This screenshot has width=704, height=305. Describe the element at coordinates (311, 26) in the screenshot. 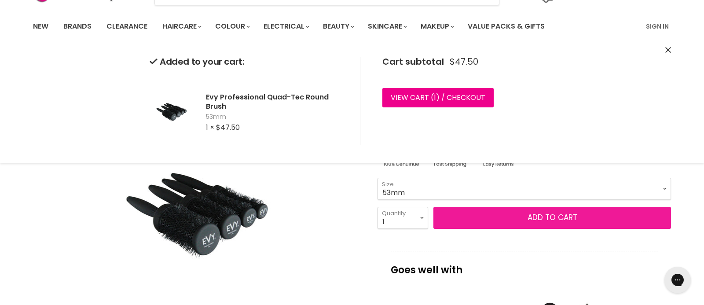

I see `ul: Main menu` at that location.